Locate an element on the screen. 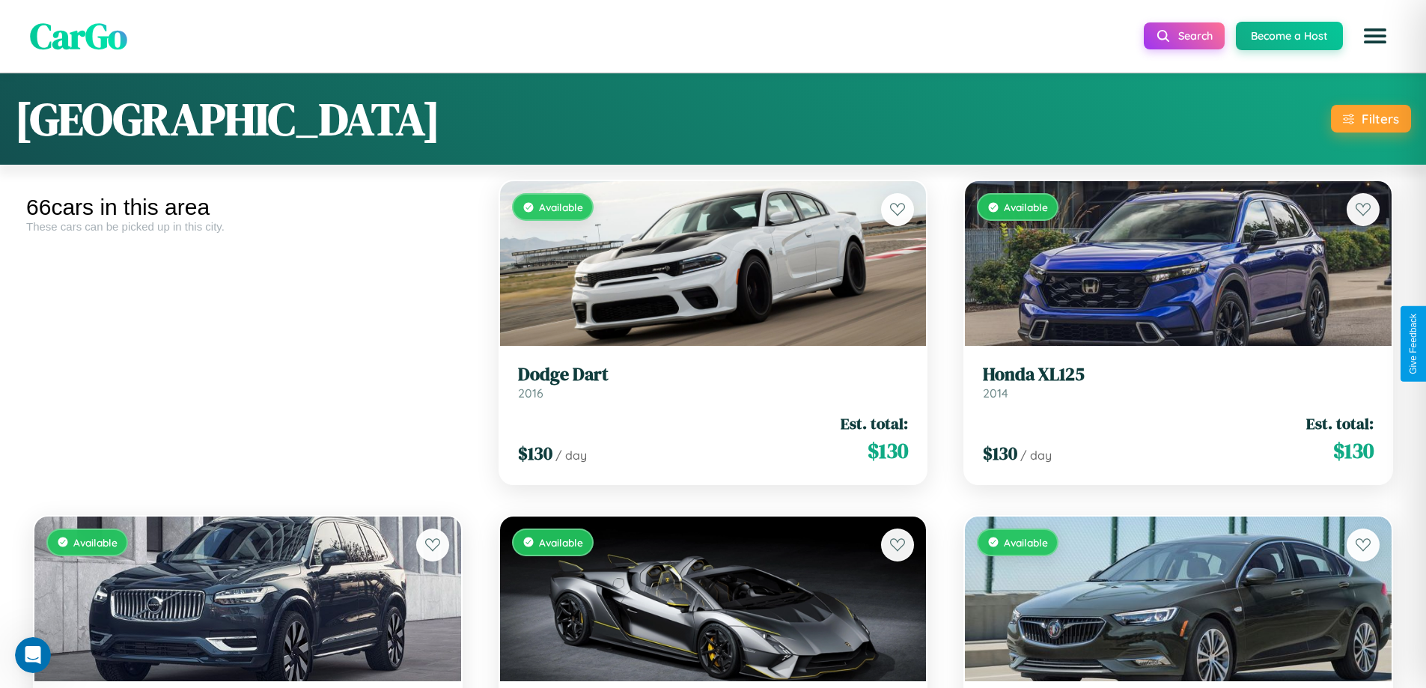  button: Open menu is located at coordinates (1375, 36).